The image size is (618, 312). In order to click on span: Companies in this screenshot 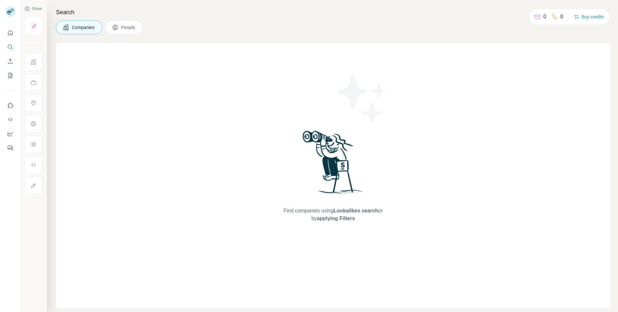, I will do `click(83, 27)`.